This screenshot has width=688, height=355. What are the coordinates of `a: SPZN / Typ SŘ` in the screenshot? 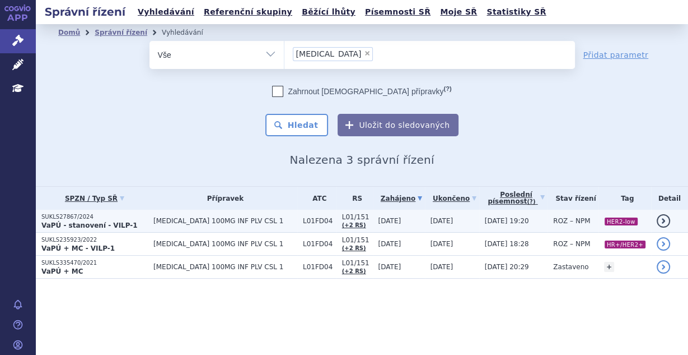 It's located at (95, 198).